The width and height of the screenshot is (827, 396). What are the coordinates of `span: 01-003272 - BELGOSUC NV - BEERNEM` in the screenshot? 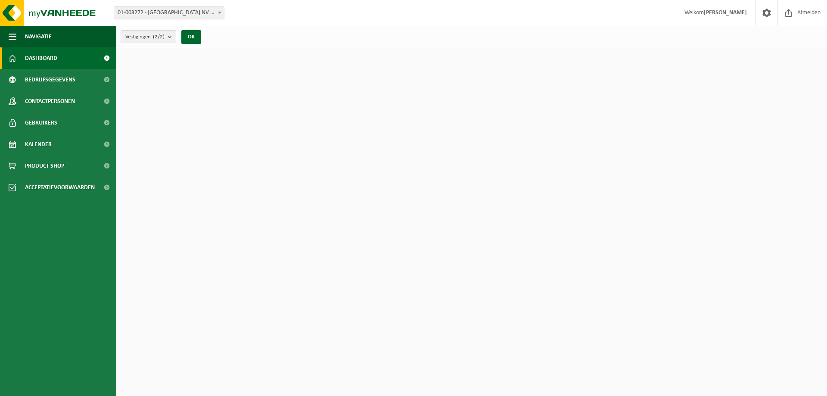 It's located at (169, 13).